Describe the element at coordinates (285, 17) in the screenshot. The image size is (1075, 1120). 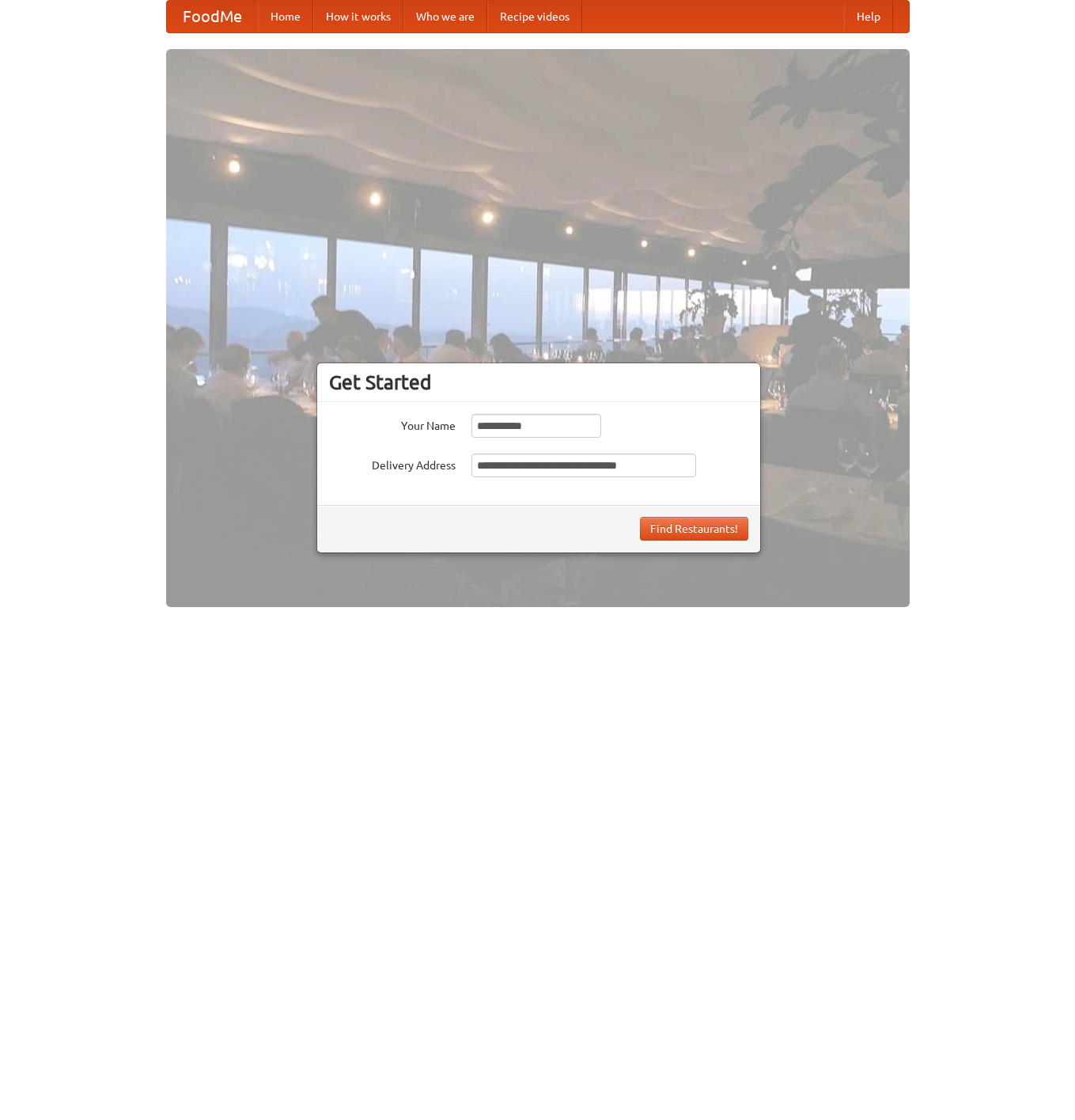
I see `a: Home` at that location.